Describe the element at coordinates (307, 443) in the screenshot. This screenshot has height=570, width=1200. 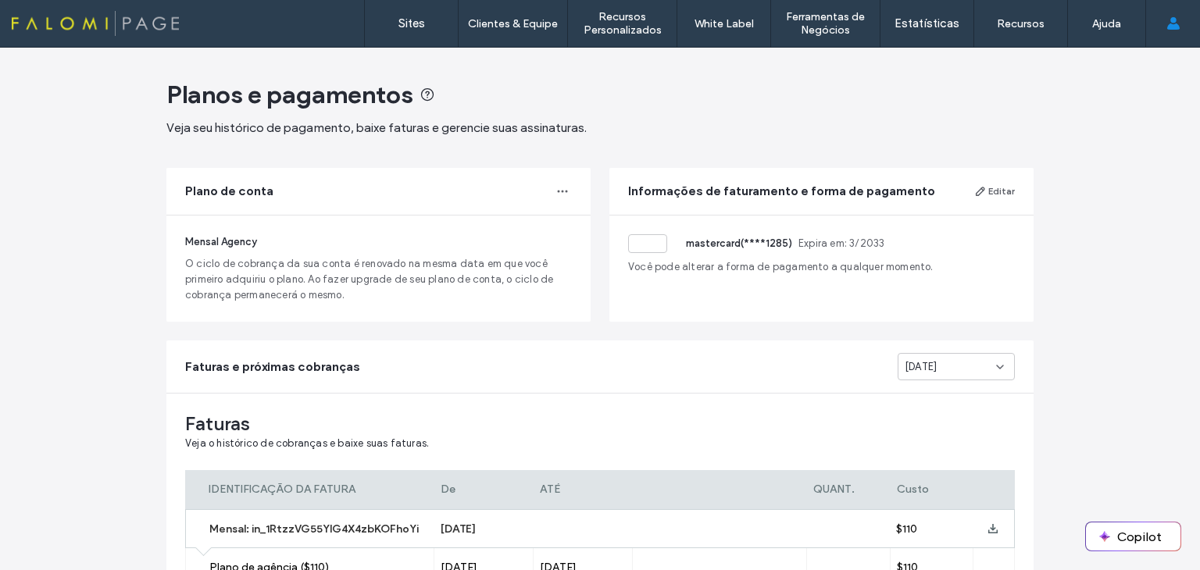
I see `span: Veja o histórico de cobranças e baixe suas faturas.` at that location.